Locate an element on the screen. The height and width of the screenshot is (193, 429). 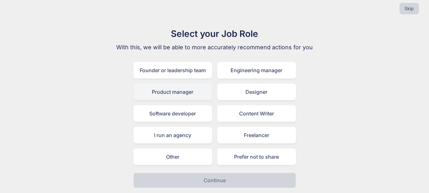
div: Content Writer is located at coordinates (257, 113).